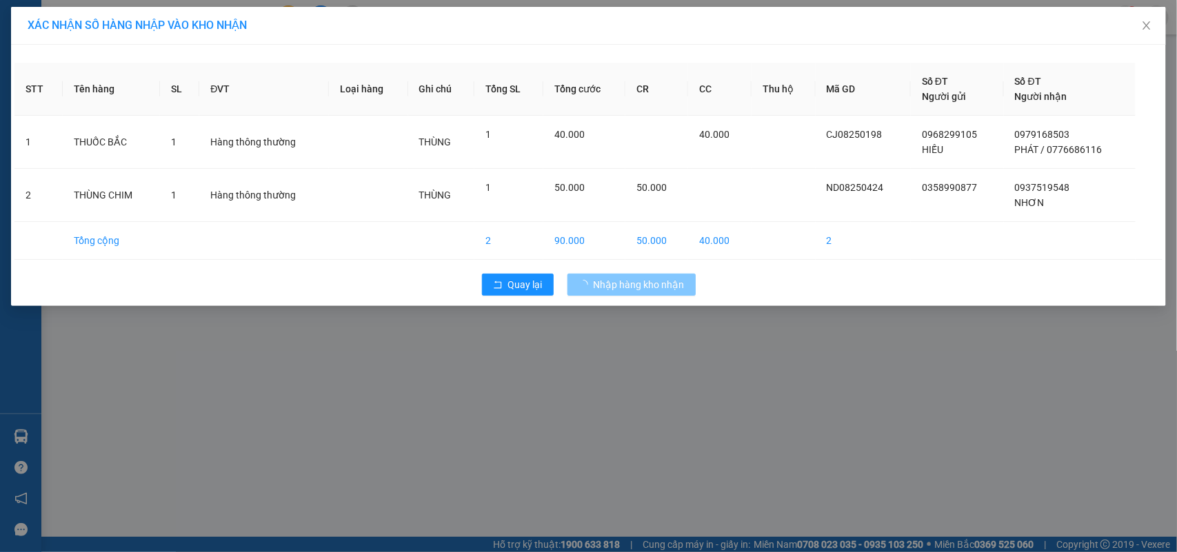 Image resolution: width=1177 pixels, height=552 pixels. What do you see at coordinates (949, 188) in the screenshot?
I see `span: 0358990877` at bounding box center [949, 188].